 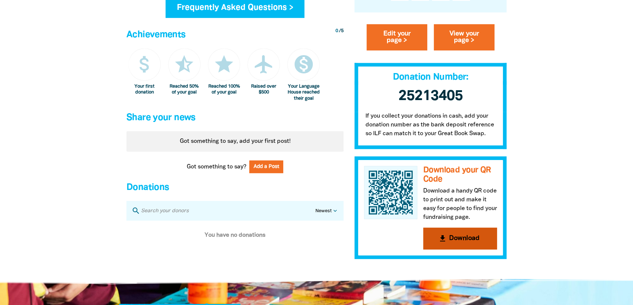 I want to click on div: Raised over $500, so click(x=264, y=90).